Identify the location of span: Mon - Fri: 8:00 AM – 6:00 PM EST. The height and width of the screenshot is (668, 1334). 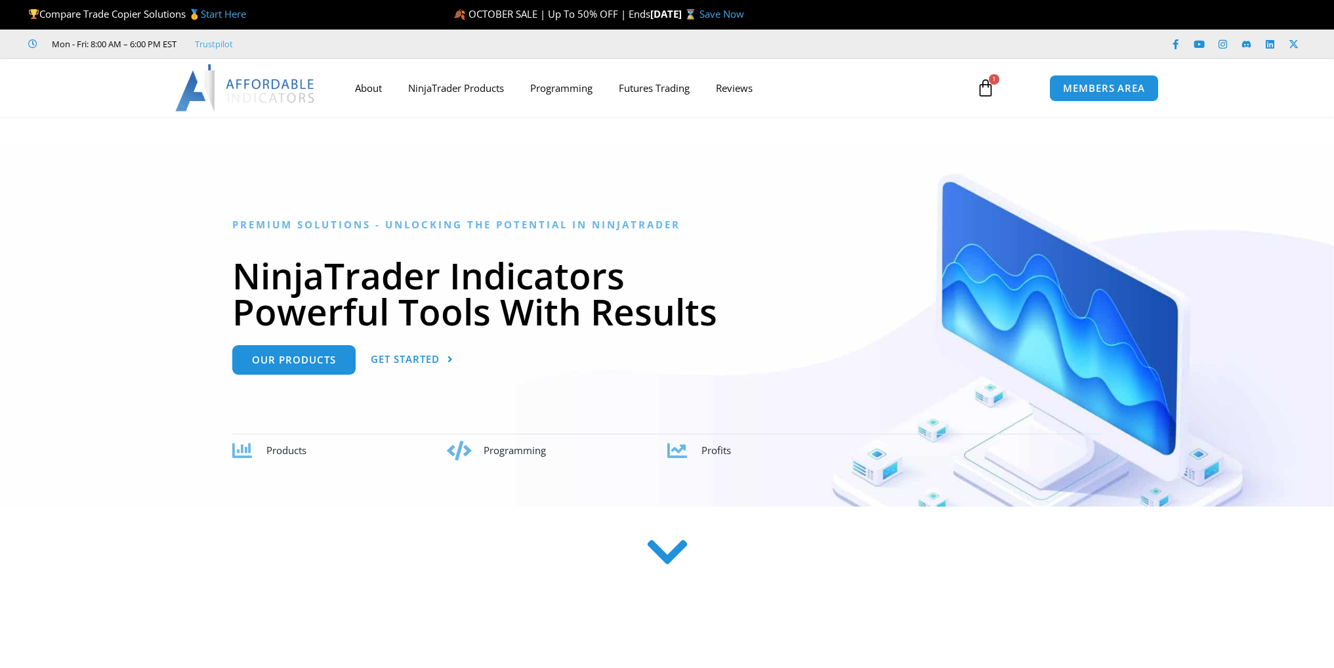
(112, 44).